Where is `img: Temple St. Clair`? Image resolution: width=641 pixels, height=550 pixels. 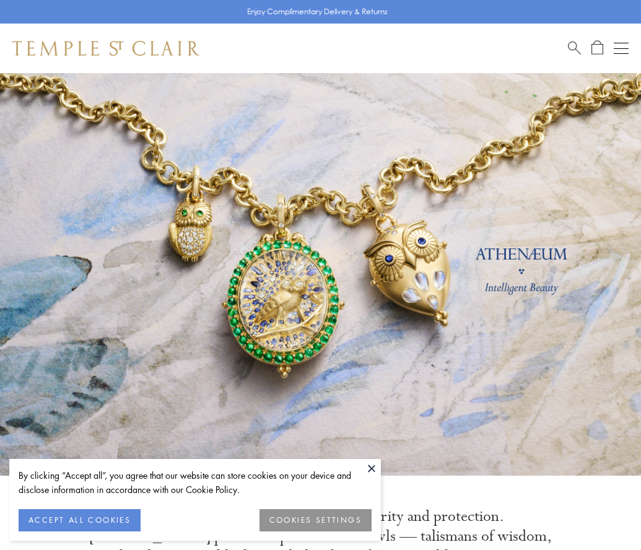 img: Temple St. Clair is located at coordinates (106, 48).